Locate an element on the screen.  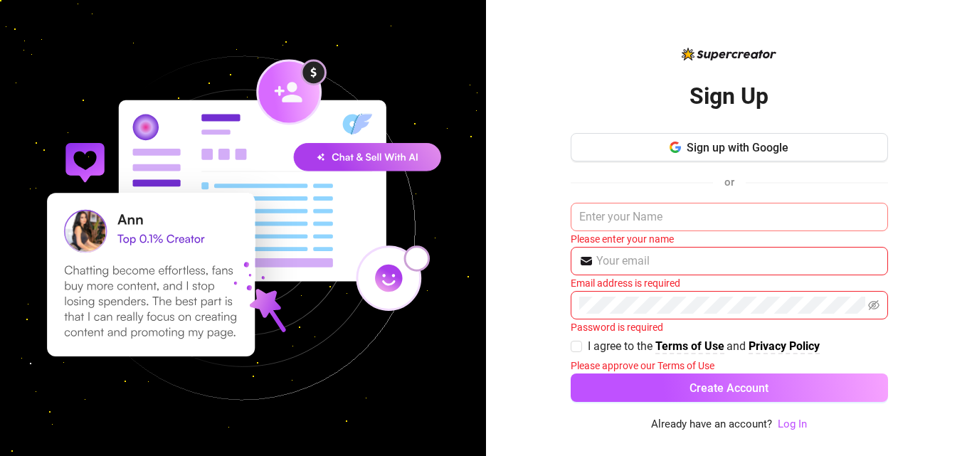
span: and is located at coordinates (737, 346).